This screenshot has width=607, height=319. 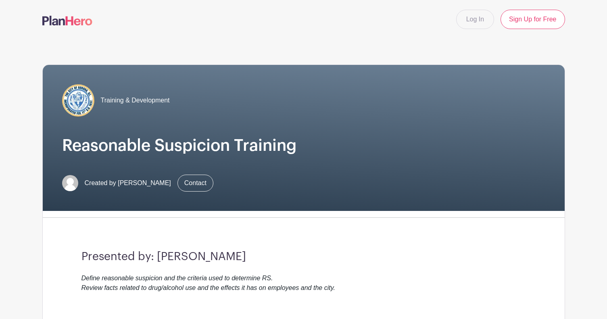 I want to click on a: Sign Up for Free, so click(x=532, y=19).